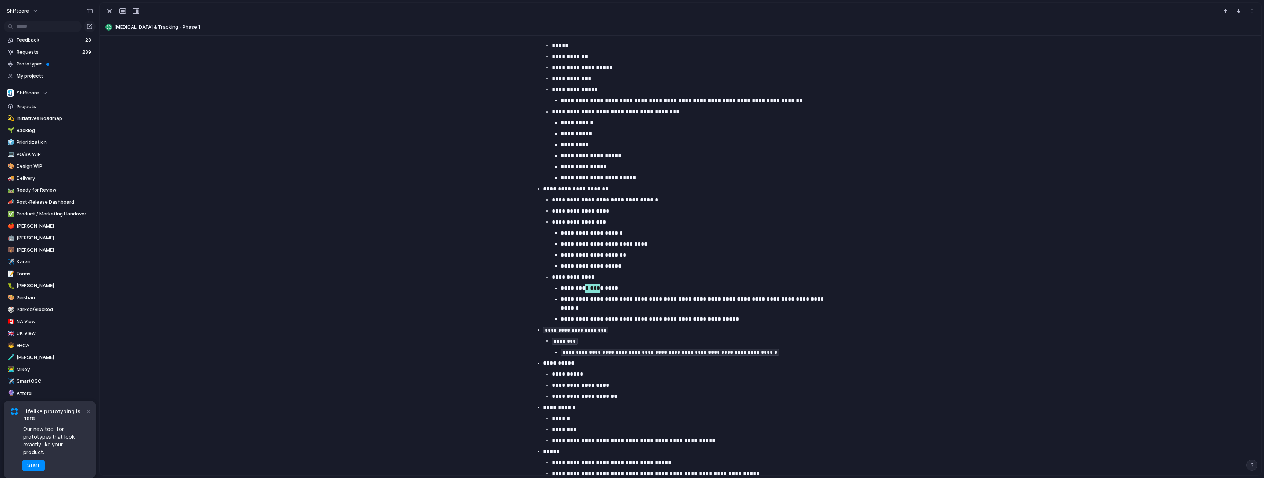 The width and height of the screenshot is (1264, 478). Describe the element at coordinates (28, 93) in the screenshot. I see `span: Shiftcare` at that location.